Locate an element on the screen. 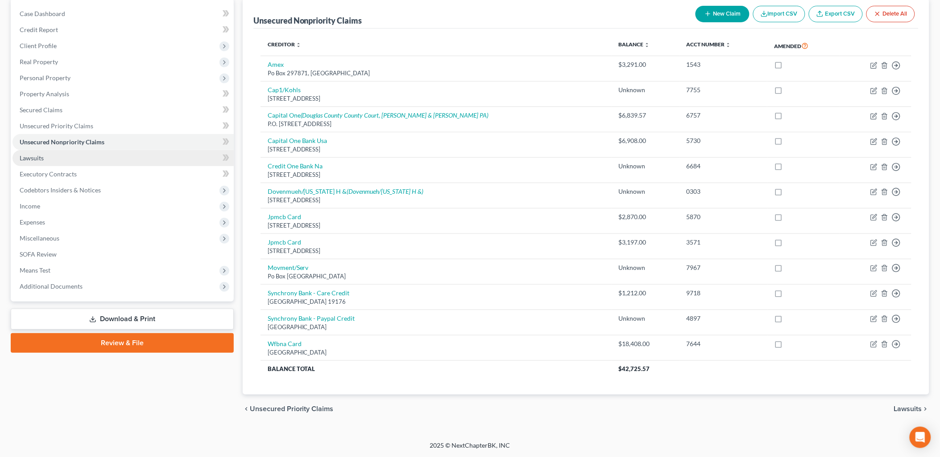 The width and height of the screenshot is (940, 457). a: Acct Number unfold_more is located at coordinates (709, 44).